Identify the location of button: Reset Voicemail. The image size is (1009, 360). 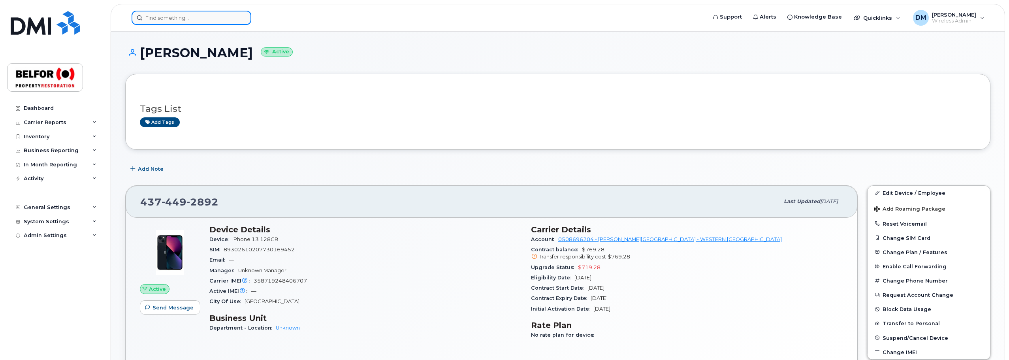
(929, 224).